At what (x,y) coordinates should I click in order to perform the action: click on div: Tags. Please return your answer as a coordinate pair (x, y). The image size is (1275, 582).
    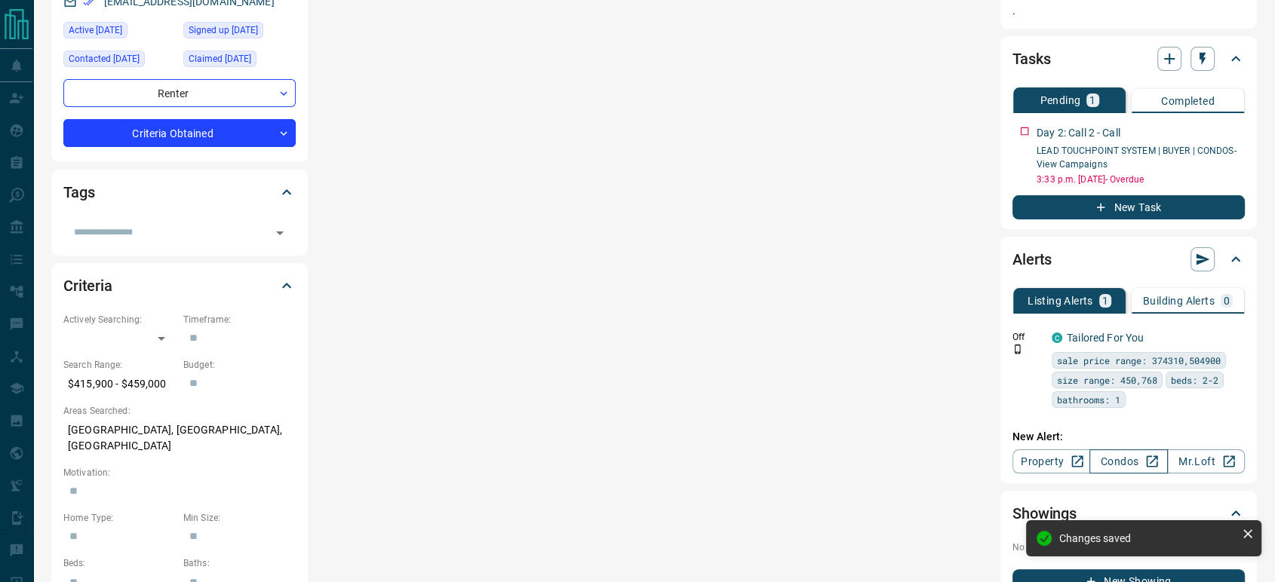
    Looking at the image, I should click on (180, 192).